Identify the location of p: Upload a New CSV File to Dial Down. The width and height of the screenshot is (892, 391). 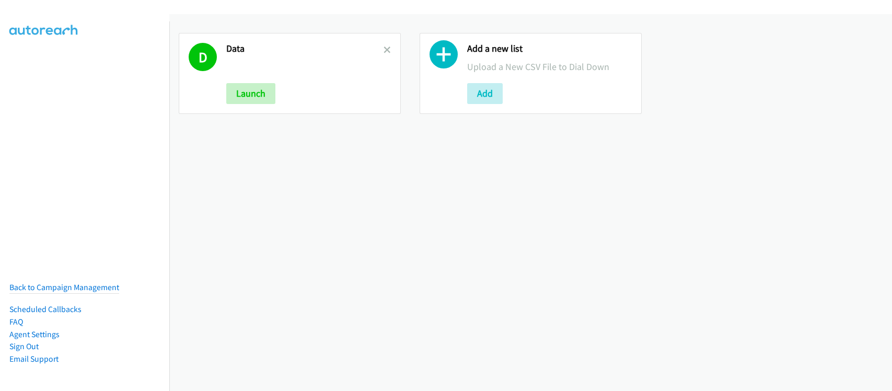
(549, 66).